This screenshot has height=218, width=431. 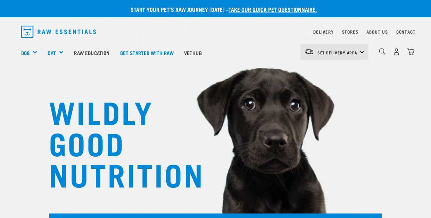 What do you see at coordinates (377, 32) in the screenshot?
I see `a: About Us` at bounding box center [377, 32].